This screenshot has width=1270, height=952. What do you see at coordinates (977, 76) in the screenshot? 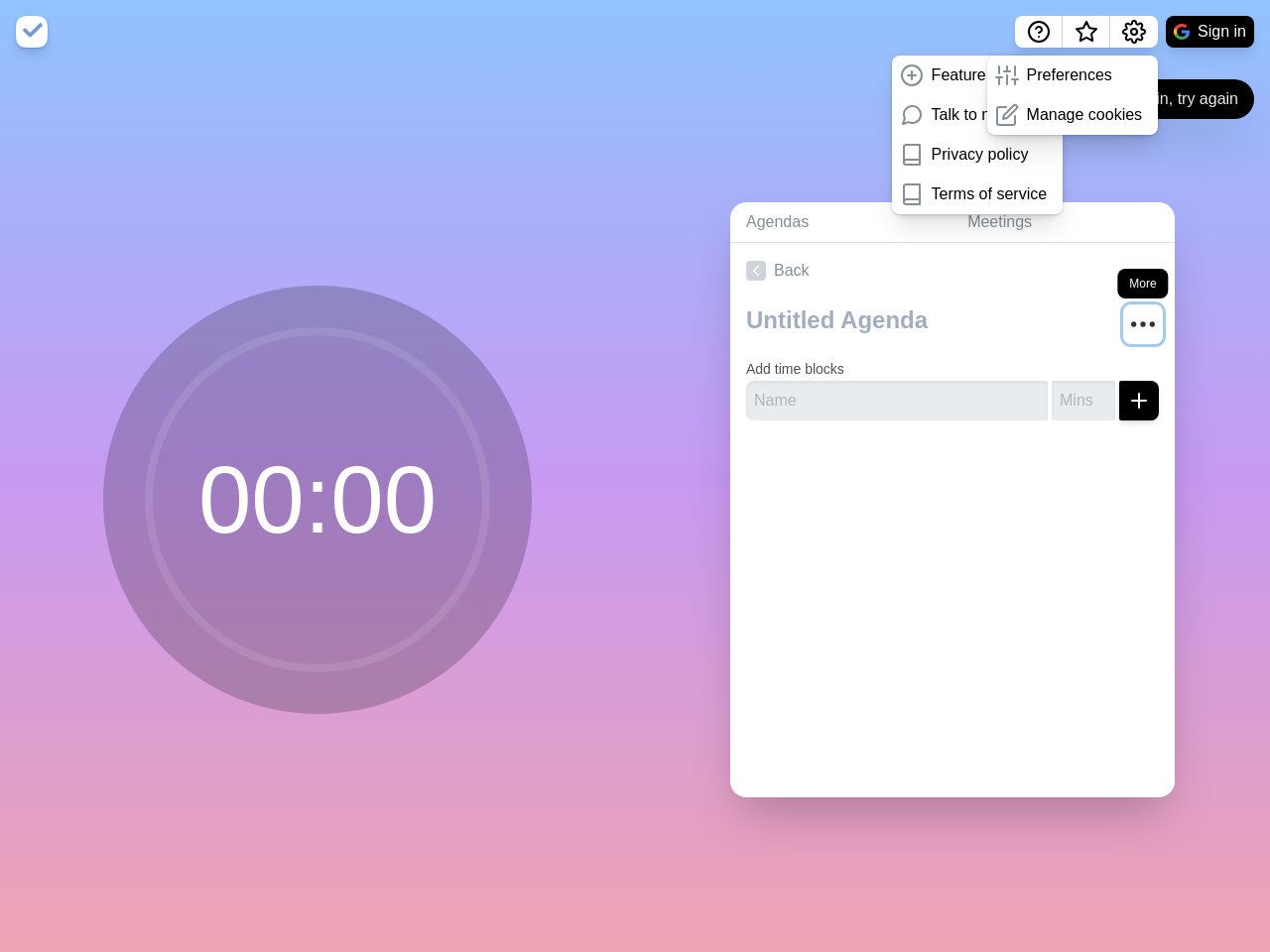
I see `a: Feature request` at bounding box center [977, 76].